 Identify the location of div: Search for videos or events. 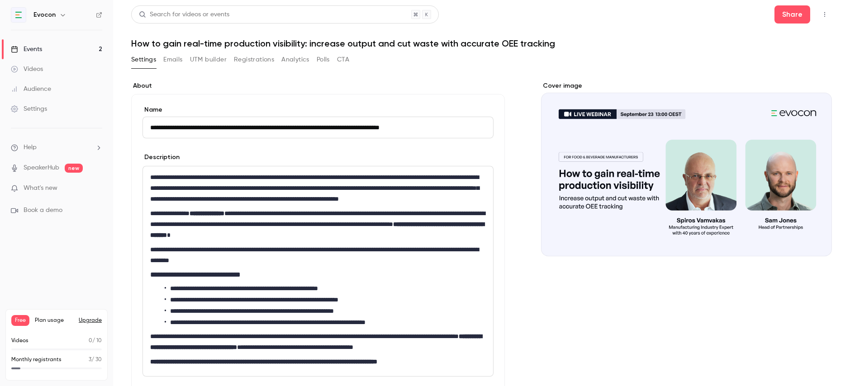
(184, 14).